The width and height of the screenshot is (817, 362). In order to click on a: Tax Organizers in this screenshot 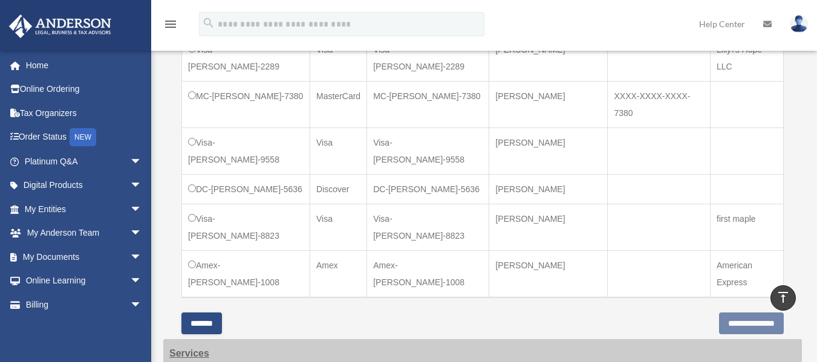, I will do `click(84, 113)`.